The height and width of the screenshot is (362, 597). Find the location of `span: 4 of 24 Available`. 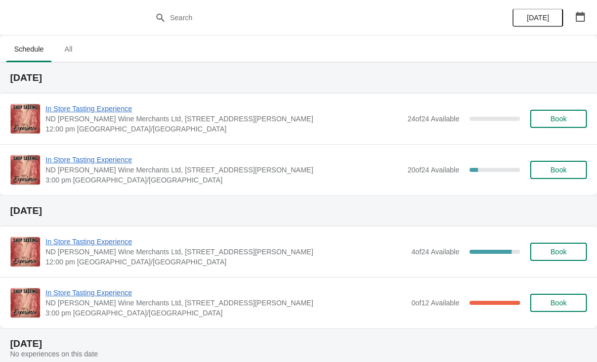

span: 4 of 24 Available is located at coordinates (435, 252).